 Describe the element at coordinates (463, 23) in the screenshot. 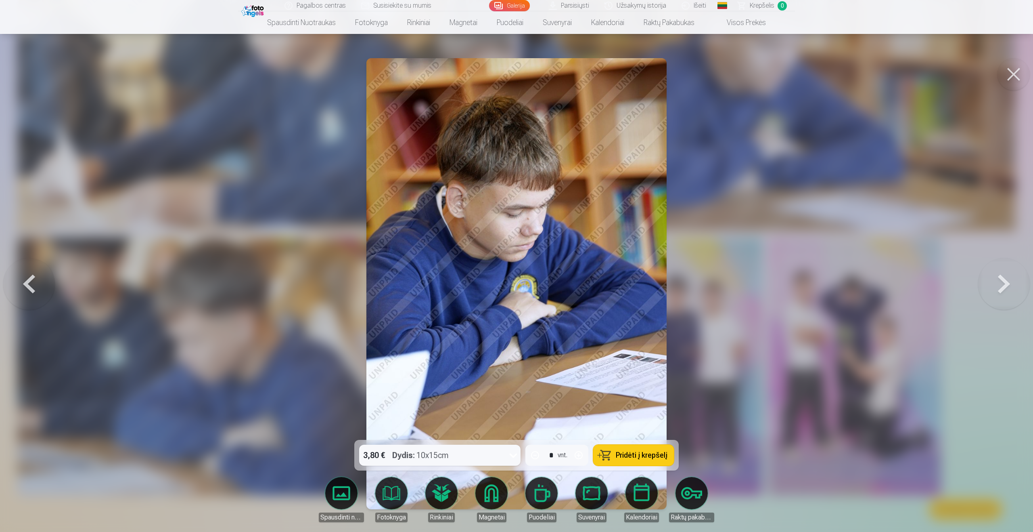

I see `a: Magnetai` at that location.